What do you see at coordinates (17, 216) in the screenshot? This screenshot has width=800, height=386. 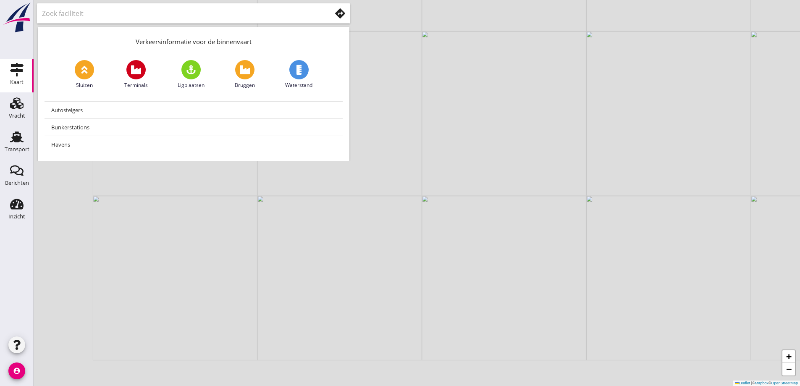 I see `div: Inzicht` at bounding box center [17, 216].